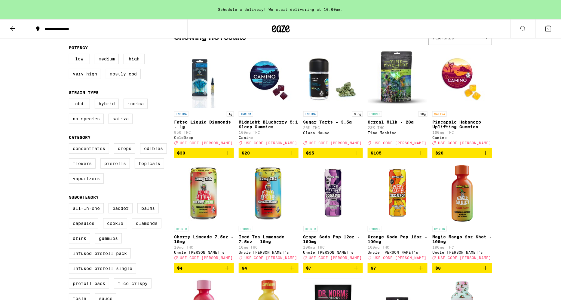 This screenshot has height=300, width=561. What do you see at coordinates (204, 193) in the screenshot?
I see `img: Uncle Arnie's - Cherry Limeade 7.5oz - 10mg` at bounding box center [204, 193].